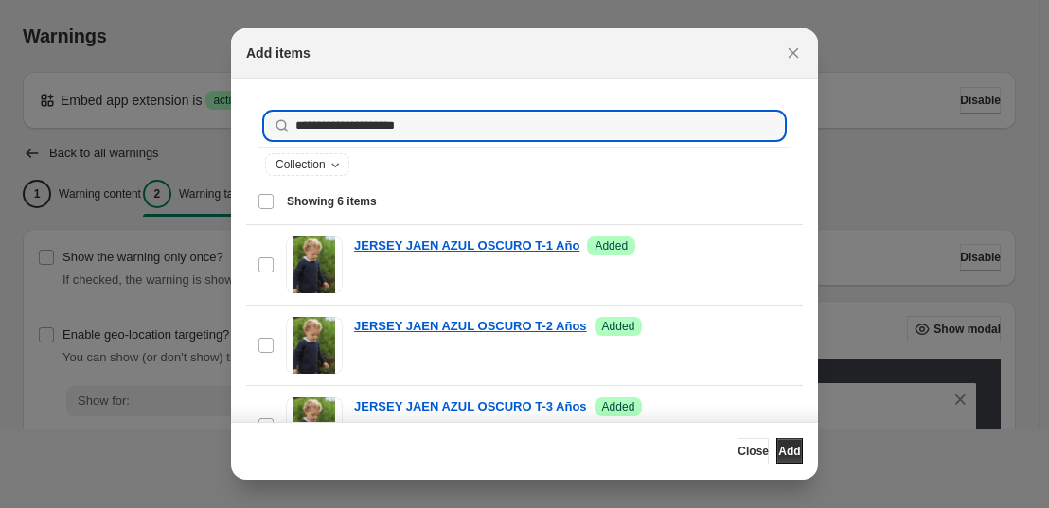 The image size is (1049, 508). What do you see at coordinates (470, 407) in the screenshot?
I see `p: JERSEY JAEN AZUL OSCURO T-3 Años` at bounding box center [470, 407].